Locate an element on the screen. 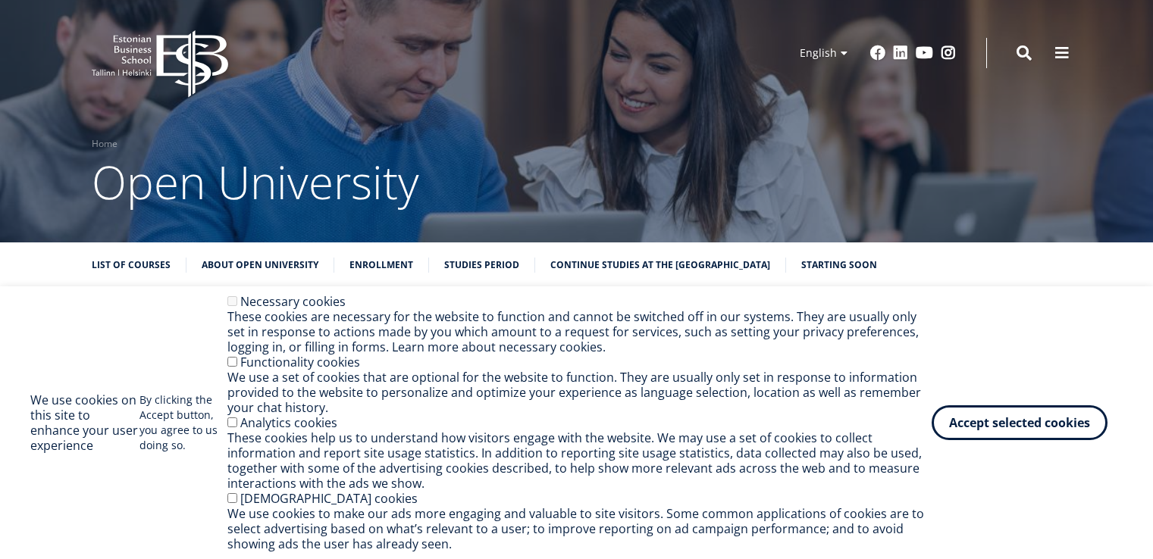 The image size is (1153, 559). div: These cookies help us to understand how visitors engage with the website. We may use a set of coo... is located at coordinates (579, 461).